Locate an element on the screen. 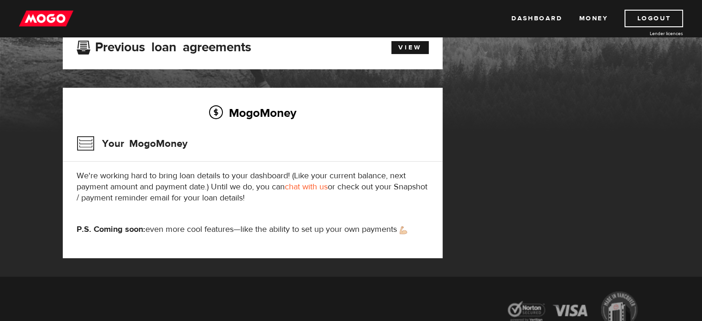  a: Logout is located at coordinates (654, 18).